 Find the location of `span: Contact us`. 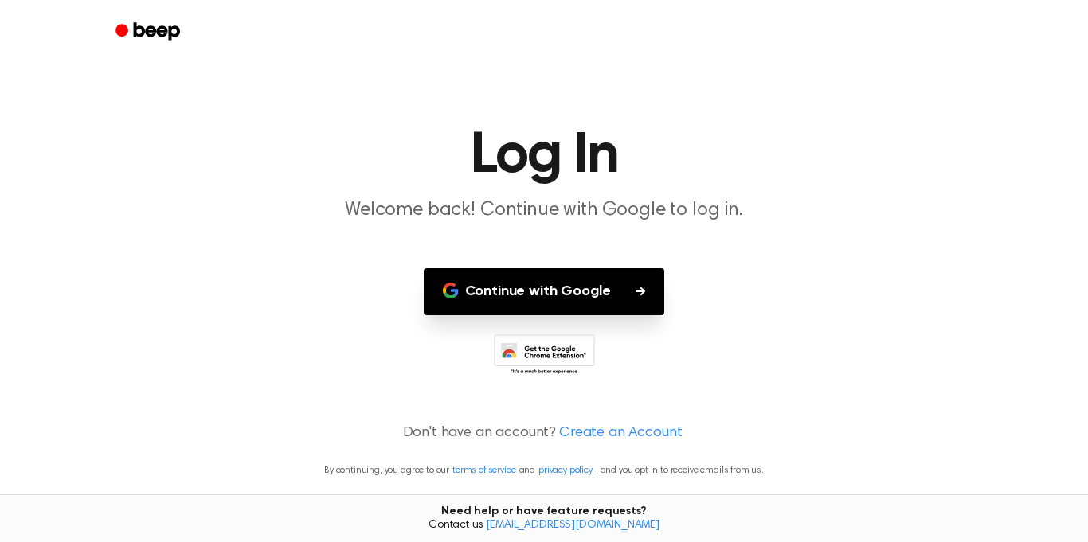

span: Contact us is located at coordinates (544, 526).